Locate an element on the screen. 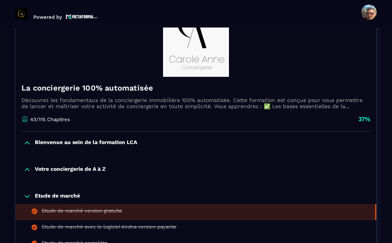 The height and width of the screenshot is (243, 392). img: logo is located at coordinates (82, 16).